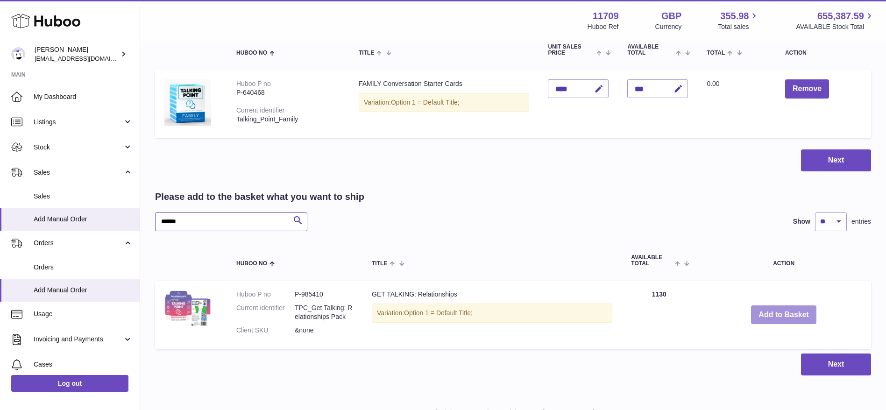 This screenshot has width=886, height=410. Describe the element at coordinates (802, 221) in the screenshot. I see `label: Show` at that location.